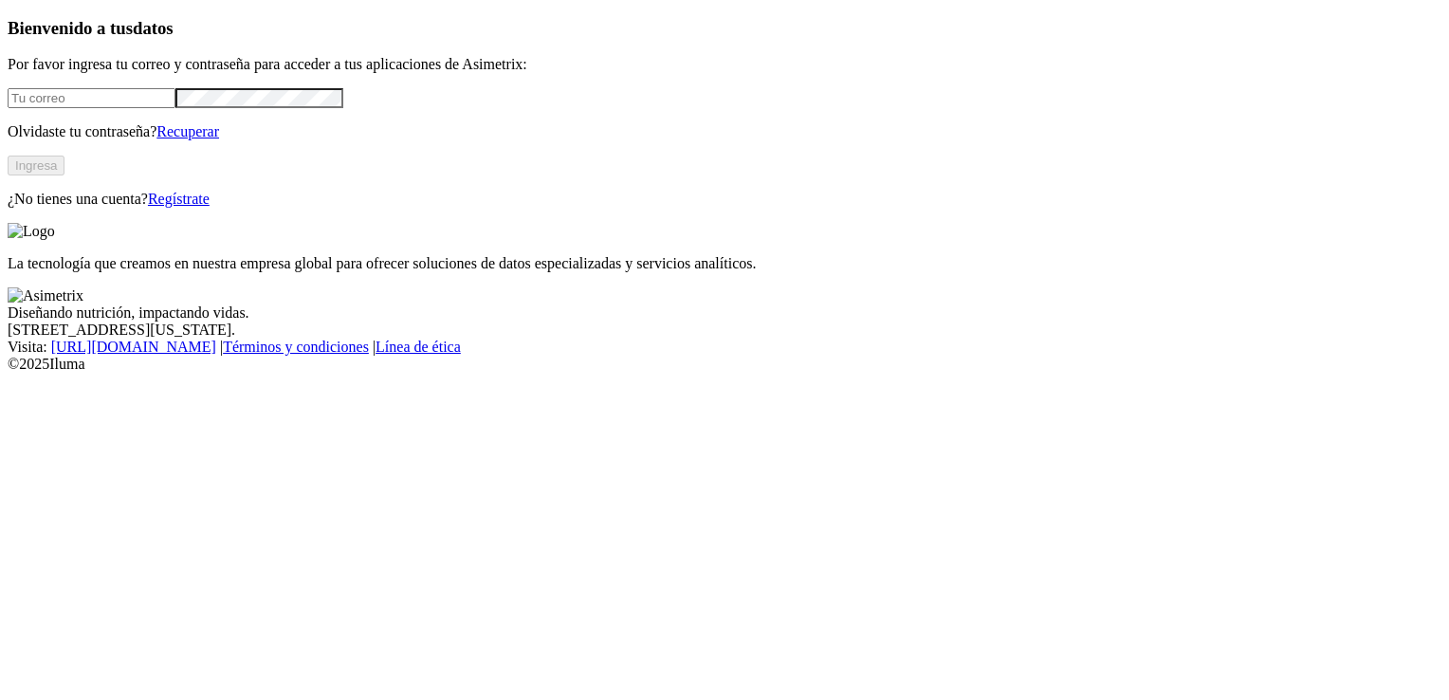 This screenshot has height=700, width=1449. What do you see at coordinates (418, 346) in the screenshot?
I see `a: Línea de ética` at bounding box center [418, 346].